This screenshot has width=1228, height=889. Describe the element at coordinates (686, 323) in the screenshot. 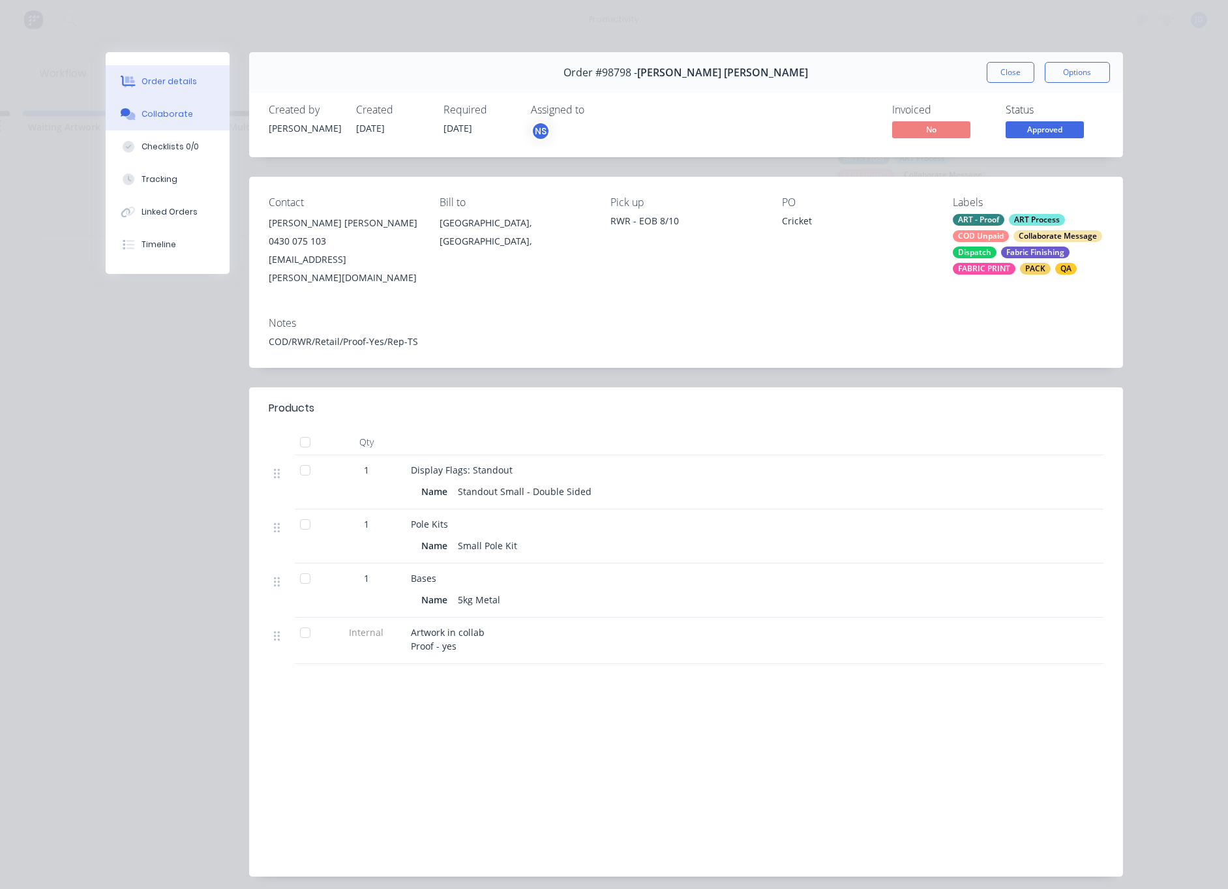

I see `div: Notes` at that location.